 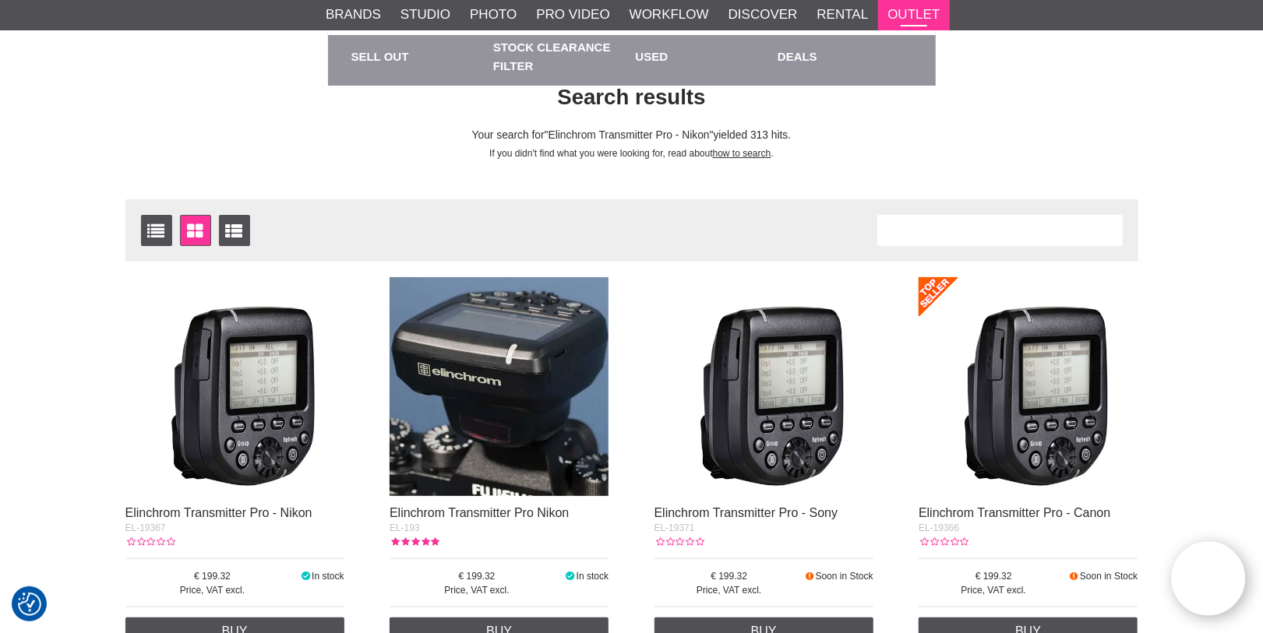 I want to click on img: Elinchrom Transmitter Pro - Nikon, so click(x=234, y=386).